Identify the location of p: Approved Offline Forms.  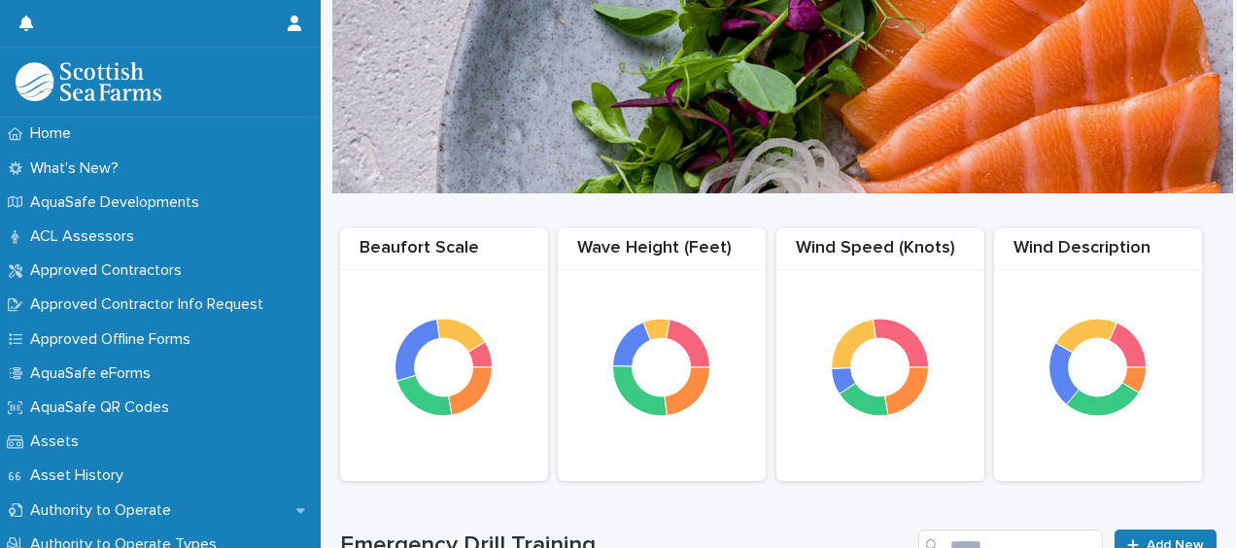
(114, 339).